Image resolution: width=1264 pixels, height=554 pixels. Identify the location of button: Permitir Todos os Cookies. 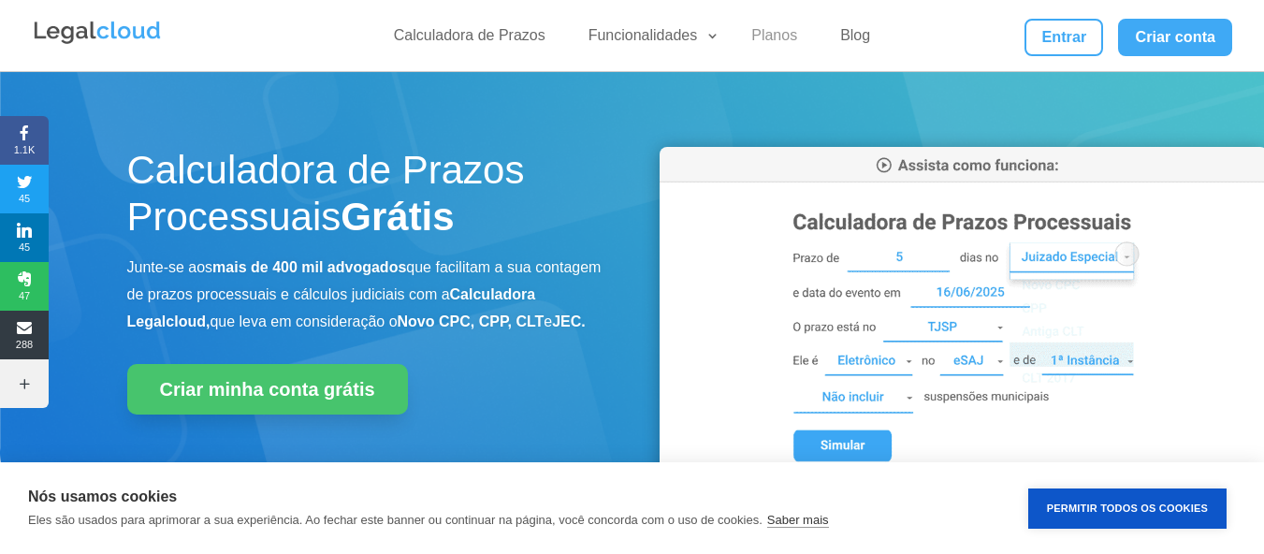
(1127, 508).